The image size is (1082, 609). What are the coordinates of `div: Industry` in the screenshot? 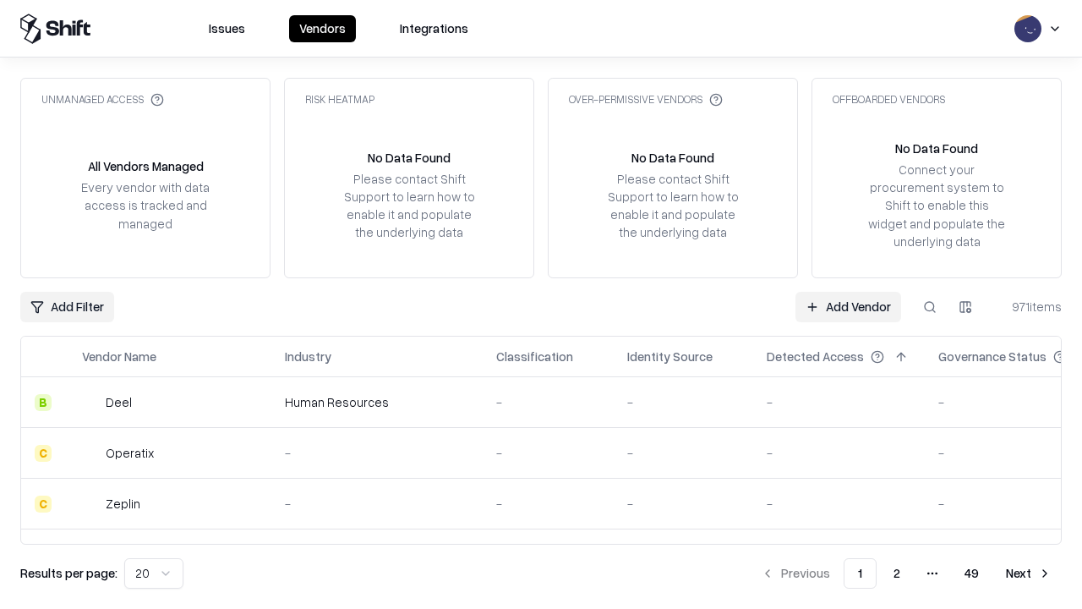 It's located at (308, 356).